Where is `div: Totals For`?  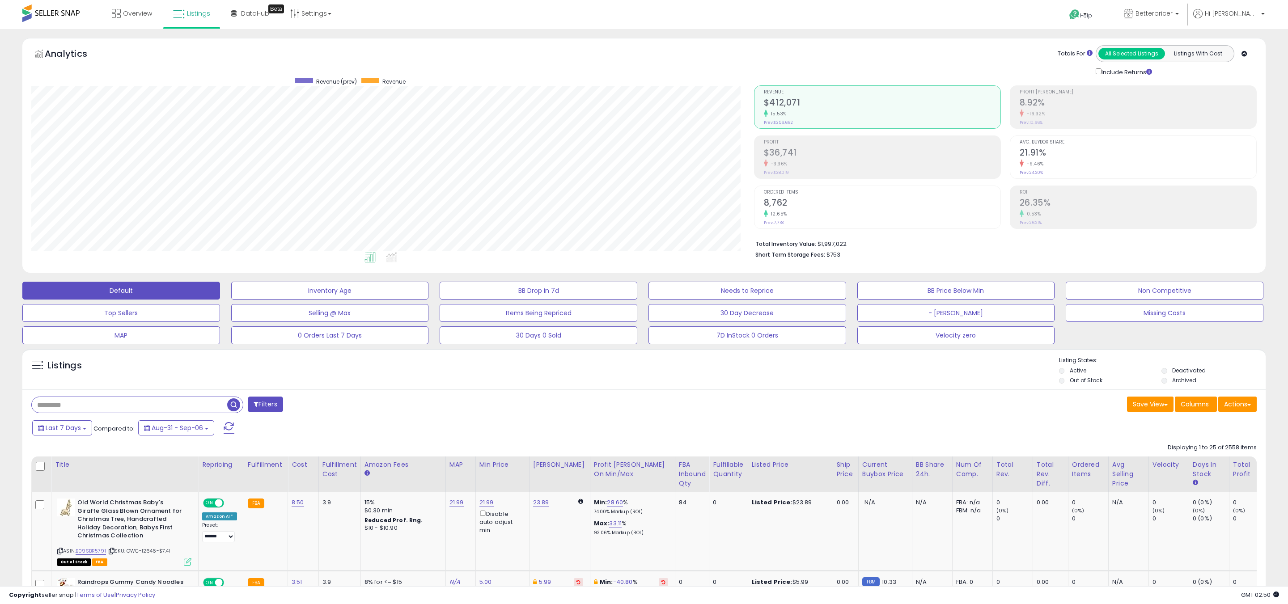 div: Totals For is located at coordinates (1075, 54).